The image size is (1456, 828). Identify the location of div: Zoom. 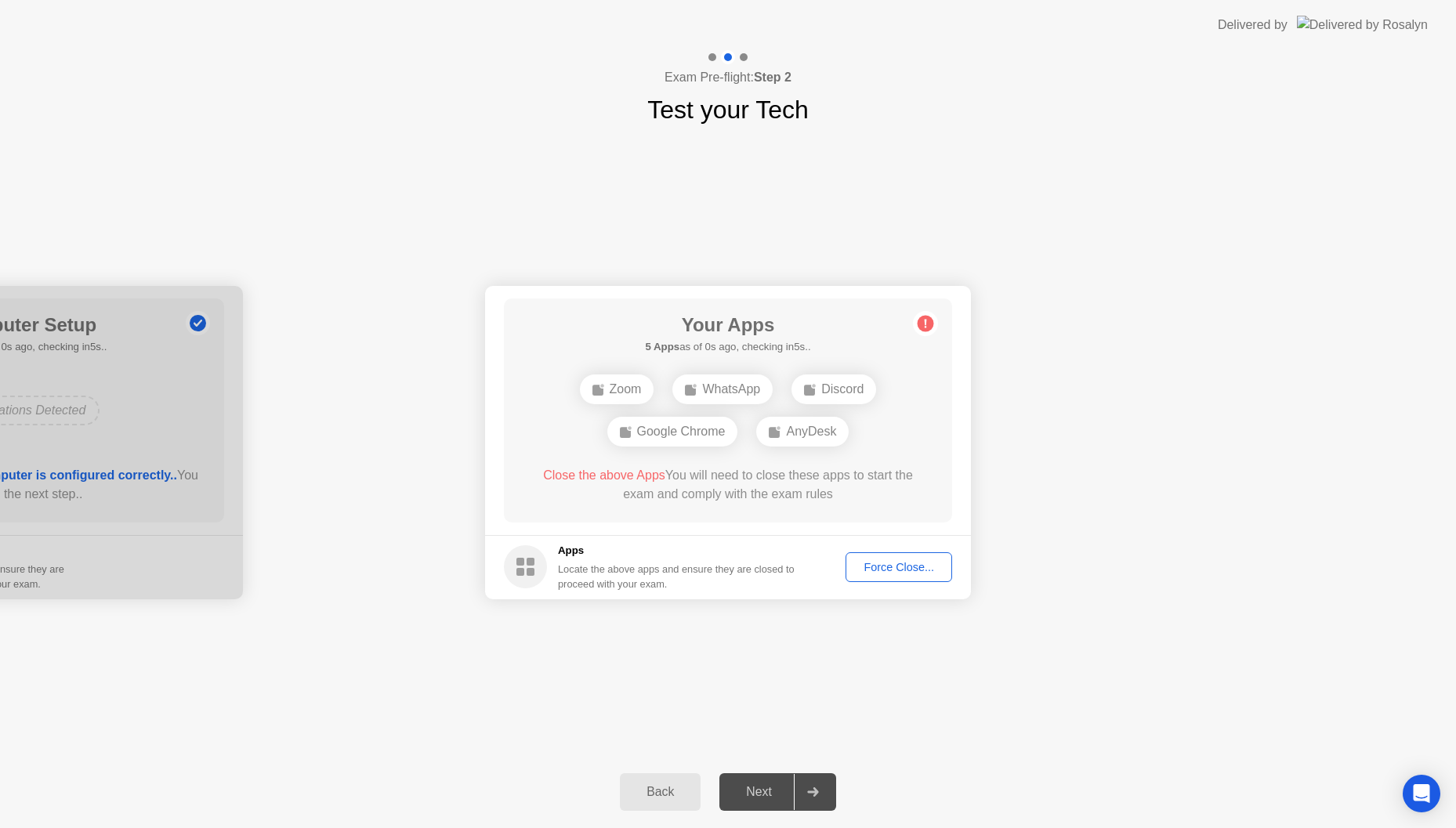
(617, 390).